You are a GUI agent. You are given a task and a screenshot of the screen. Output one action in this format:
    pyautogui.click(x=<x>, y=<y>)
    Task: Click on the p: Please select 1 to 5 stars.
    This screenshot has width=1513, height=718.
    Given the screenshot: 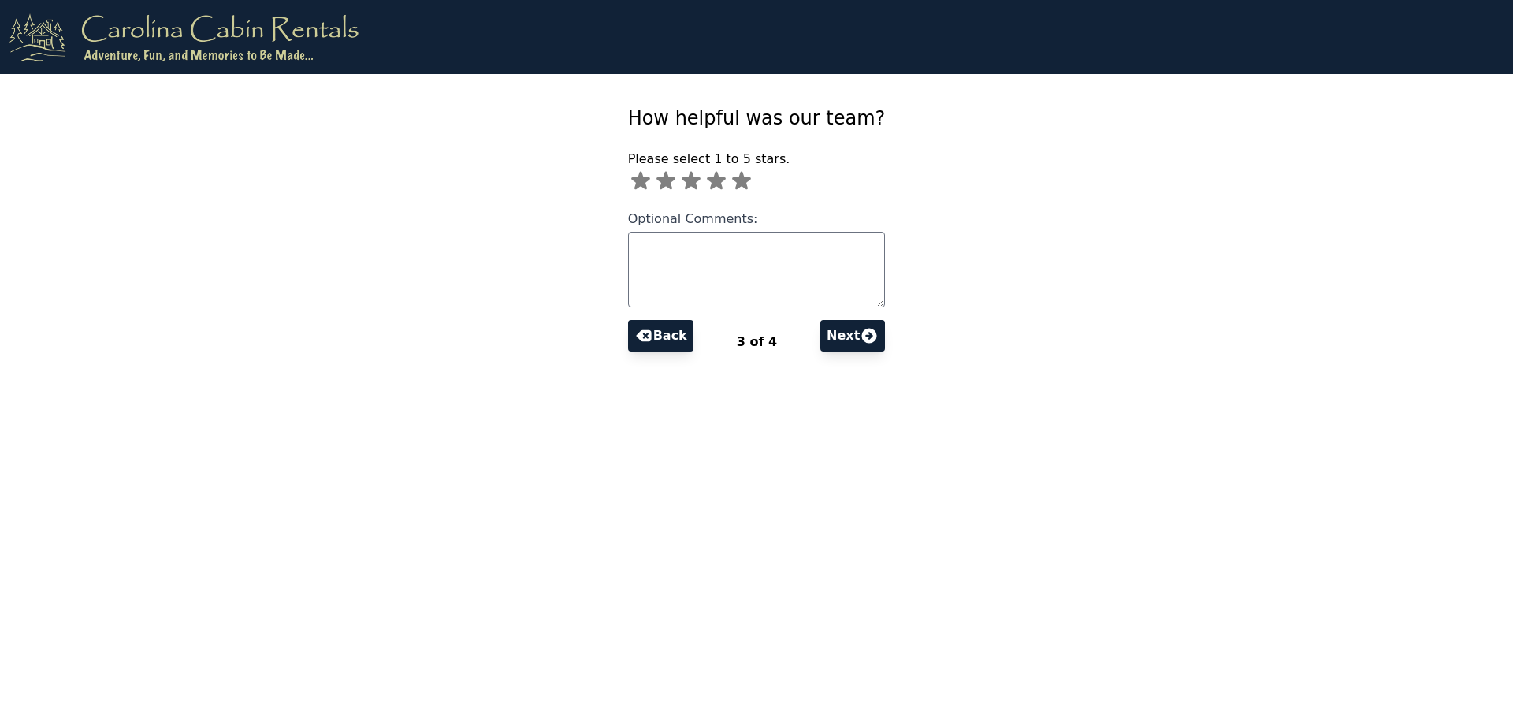 What is the action you would take?
    pyautogui.click(x=757, y=159)
    